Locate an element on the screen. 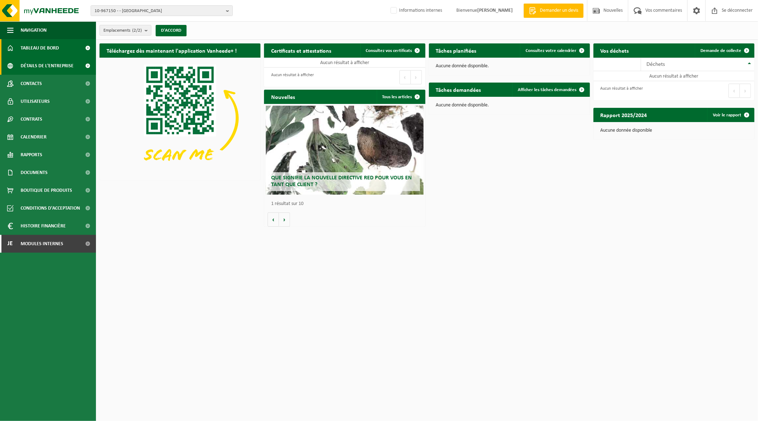 The width and height of the screenshot is (758, 421). font: Navigation is located at coordinates (33, 30).